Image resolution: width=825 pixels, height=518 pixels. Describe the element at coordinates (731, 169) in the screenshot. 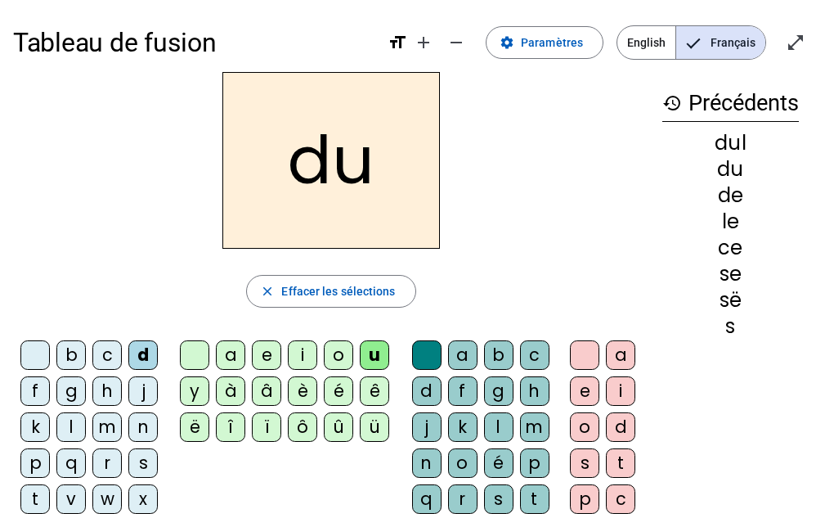

I see `div: du` at that location.